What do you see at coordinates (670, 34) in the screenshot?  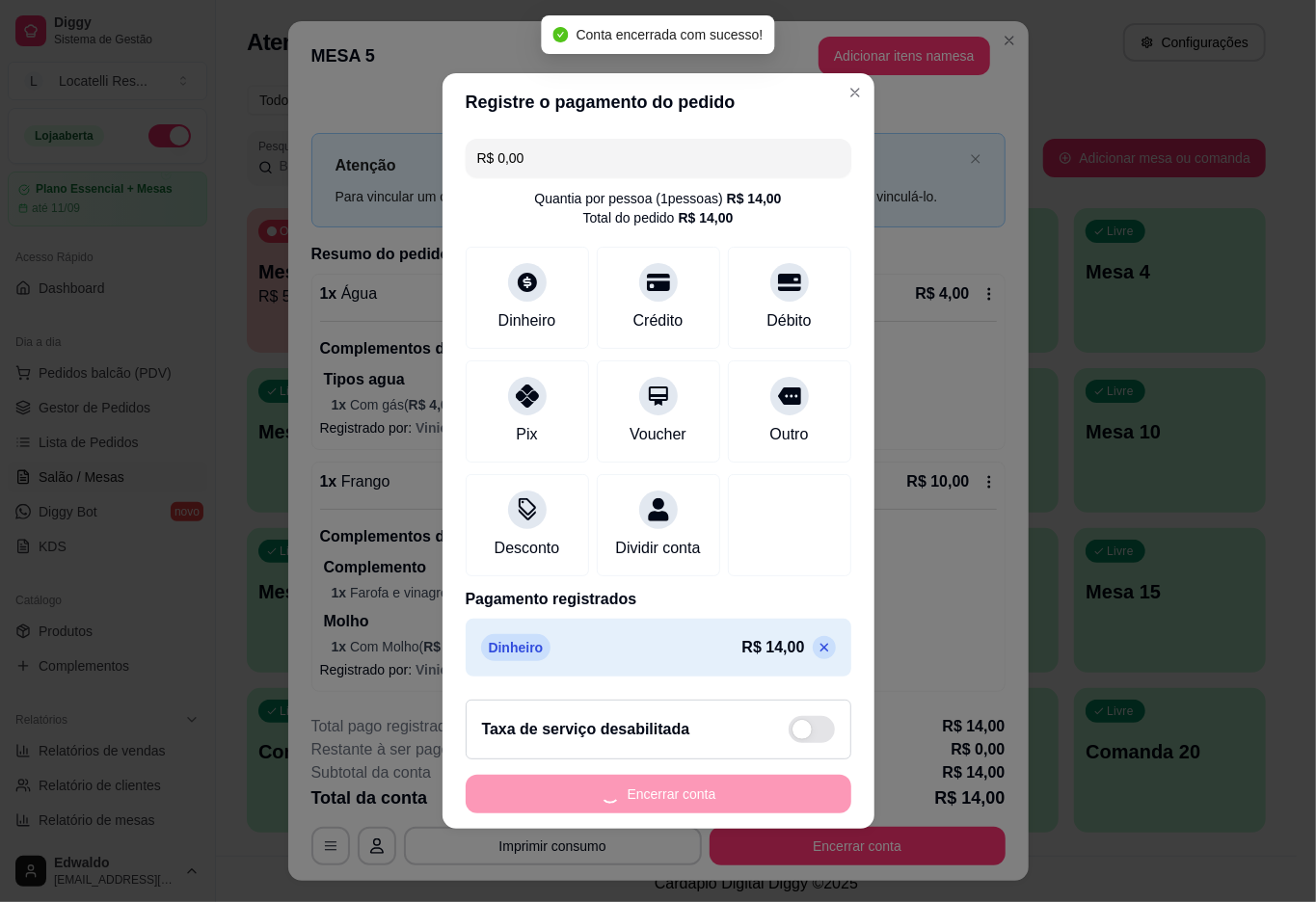 I see `span: Conta encerrada com sucesso!` at bounding box center [670, 34].